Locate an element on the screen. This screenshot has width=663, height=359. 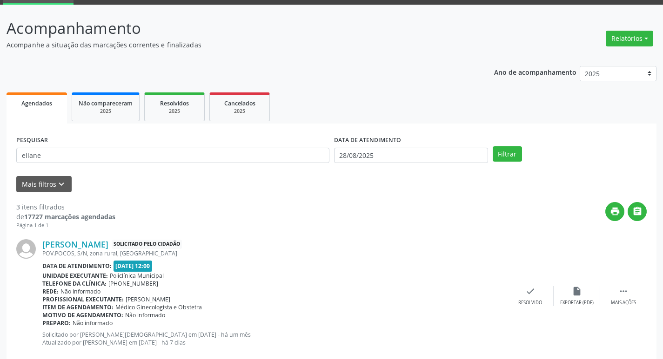
b: Item de agendamento: is located at coordinates (78, 307).